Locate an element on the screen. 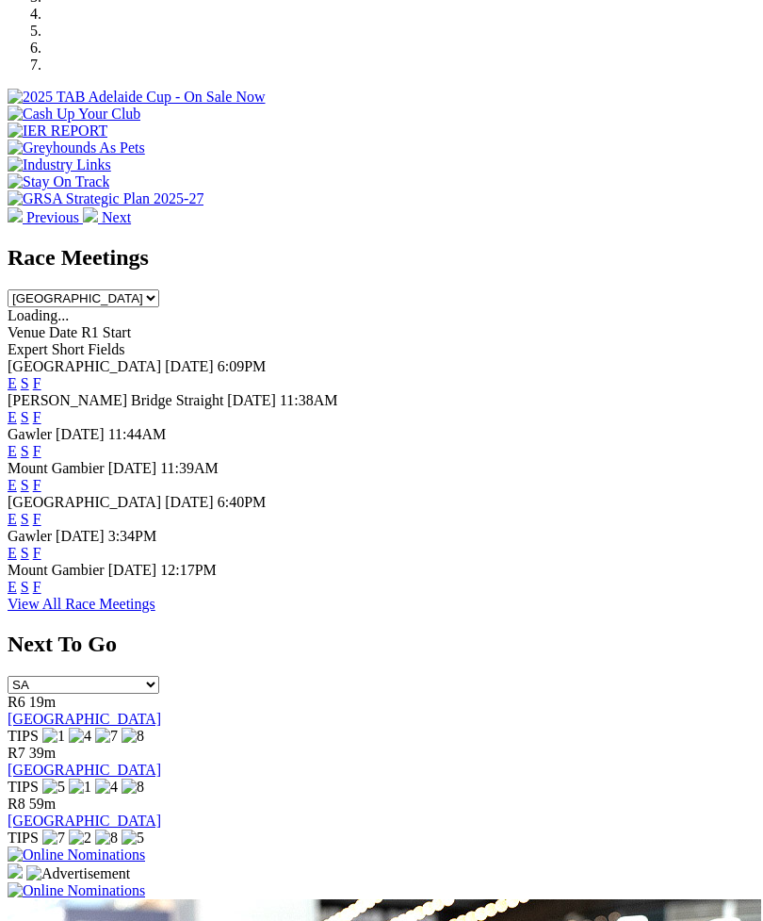  span: 11:39AM is located at coordinates (189, 467).